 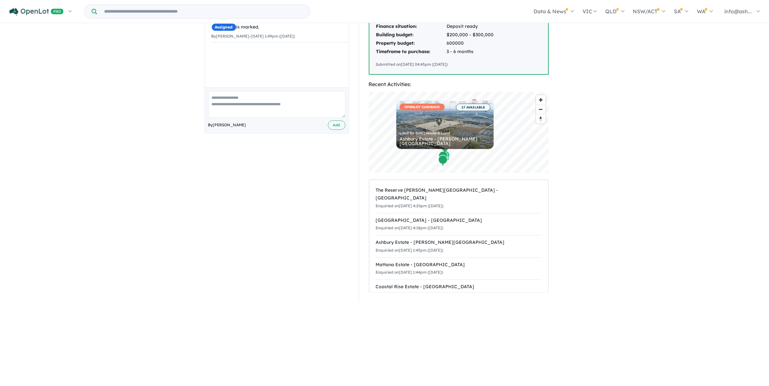 What do you see at coordinates (458, 133) in the screenshot?
I see `canvas: Map` at bounding box center [458, 133].